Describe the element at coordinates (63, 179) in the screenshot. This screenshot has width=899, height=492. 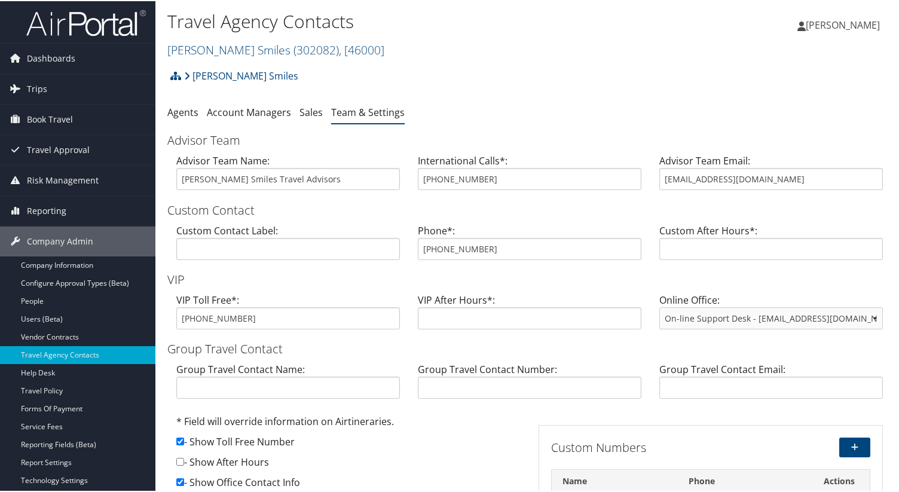
I see `span: Risk Management` at that location.